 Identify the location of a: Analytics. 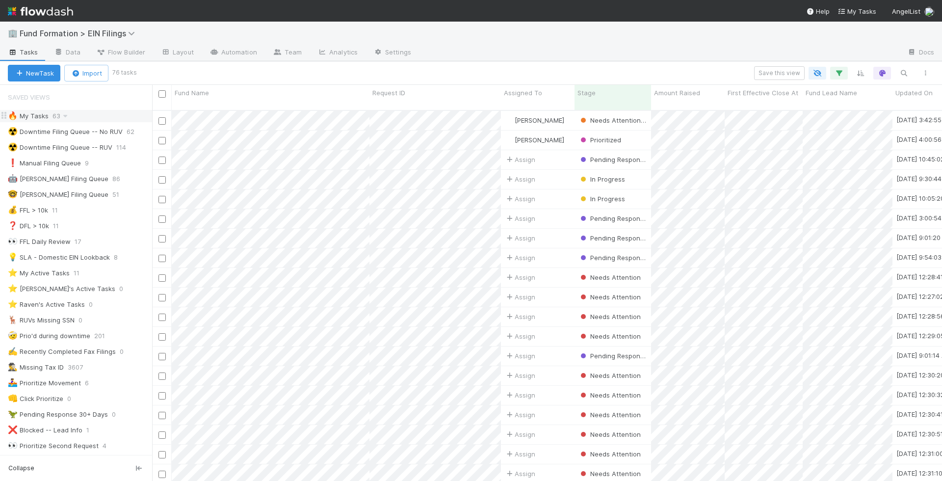
(338, 53).